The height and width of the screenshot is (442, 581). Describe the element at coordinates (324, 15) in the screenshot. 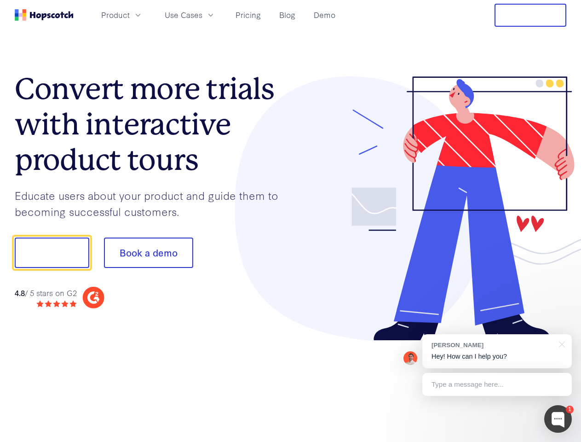

I see `a: Demo` at that location.